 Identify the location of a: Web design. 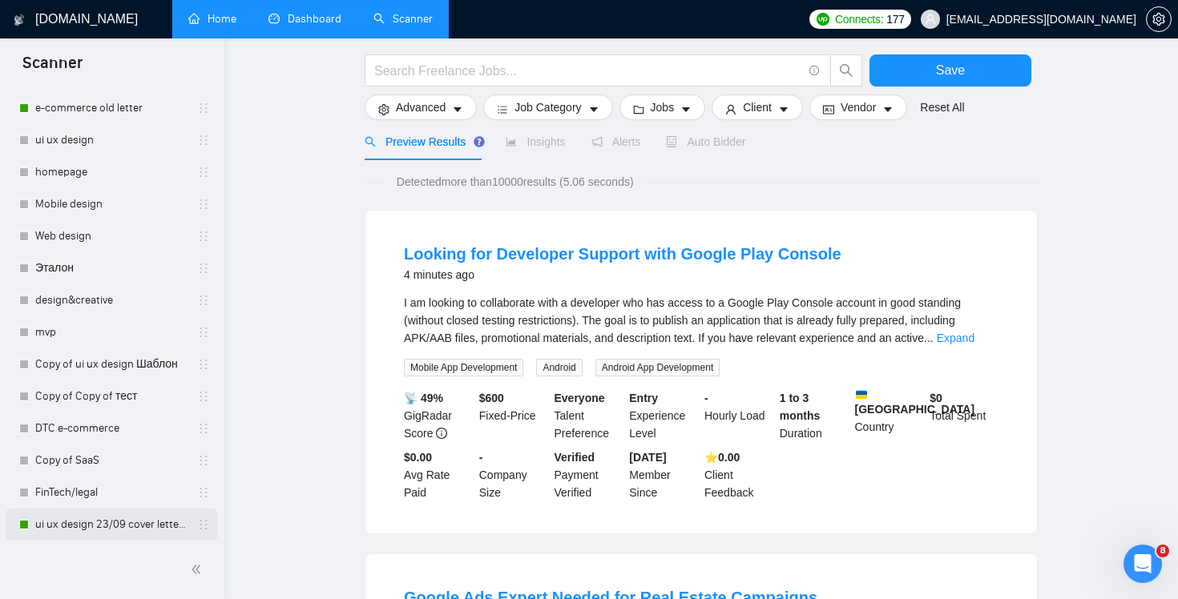
(111, 236).